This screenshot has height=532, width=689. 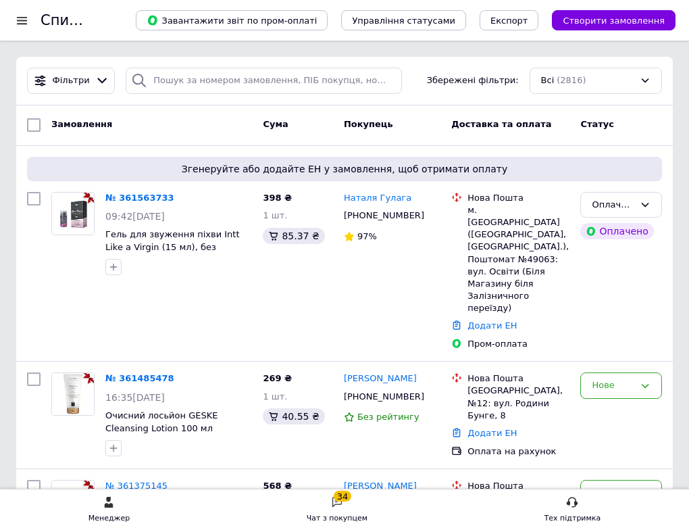 What do you see at coordinates (473, 80) in the screenshot?
I see `span: Збережені фільтри:` at bounding box center [473, 80].